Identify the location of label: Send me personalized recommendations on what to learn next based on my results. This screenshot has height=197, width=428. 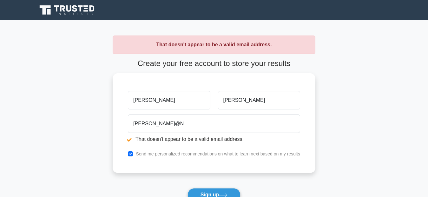
(218, 154).